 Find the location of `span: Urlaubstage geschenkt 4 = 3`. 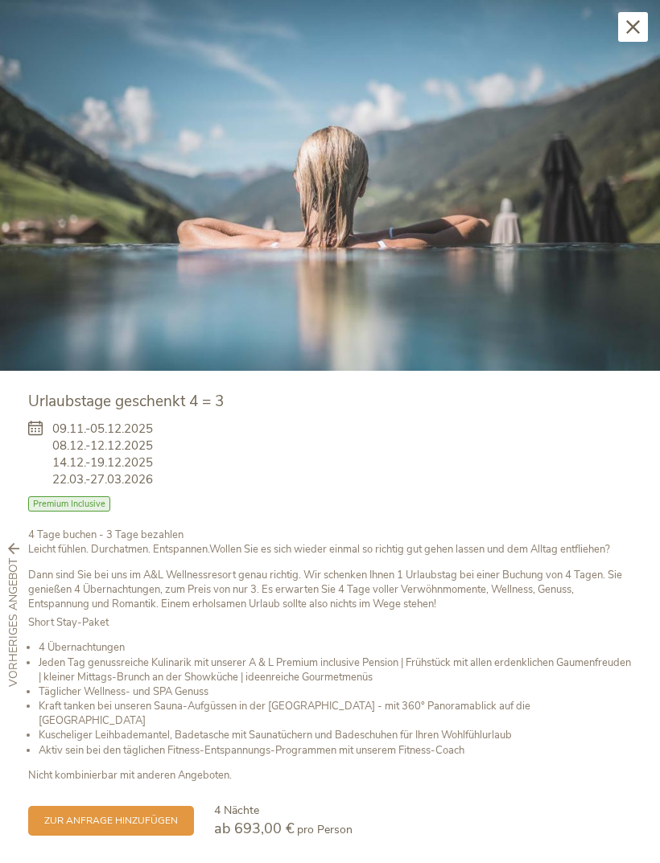

span: Urlaubstage geschenkt 4 = 3 is located at coordinates (126, 401).